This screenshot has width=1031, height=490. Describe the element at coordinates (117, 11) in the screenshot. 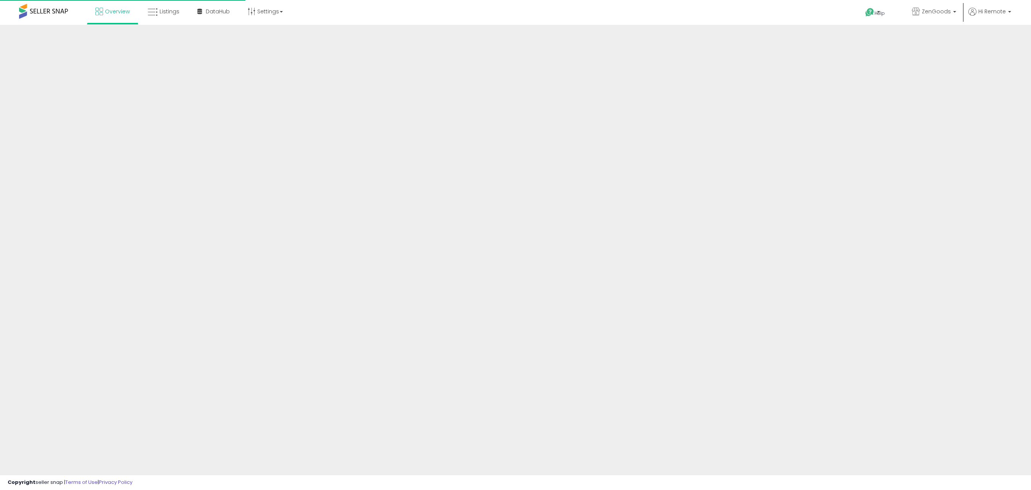

I see `span: Overview` at that location.